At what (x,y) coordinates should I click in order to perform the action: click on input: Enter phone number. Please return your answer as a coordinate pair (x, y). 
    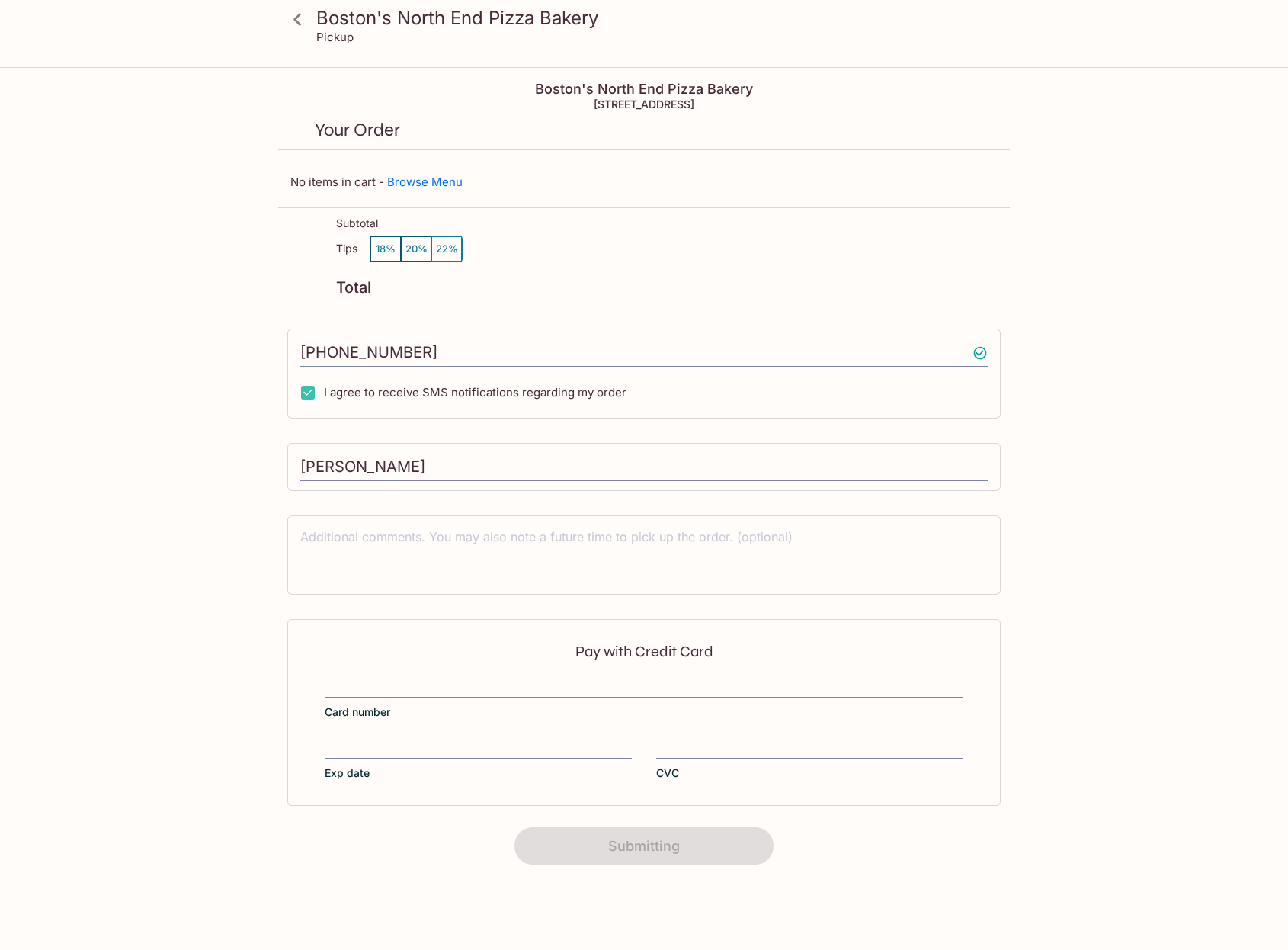
    Looking at the image, I should click on (644, 353).